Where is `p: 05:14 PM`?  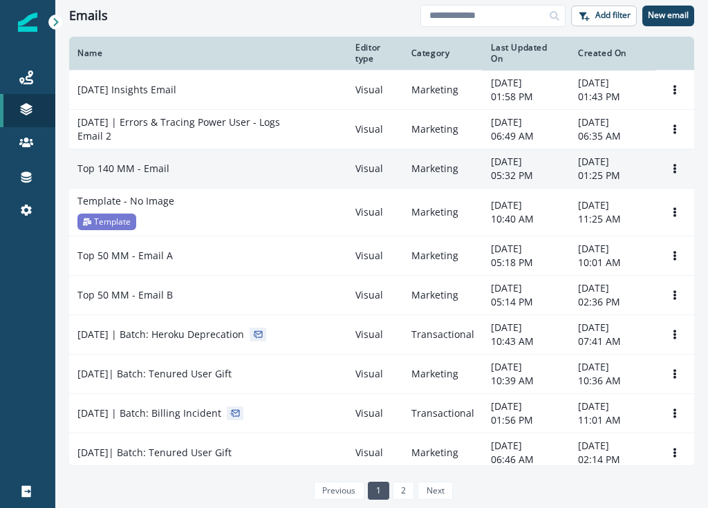
p: 05:14 PM is located at coordinates (526, 302).